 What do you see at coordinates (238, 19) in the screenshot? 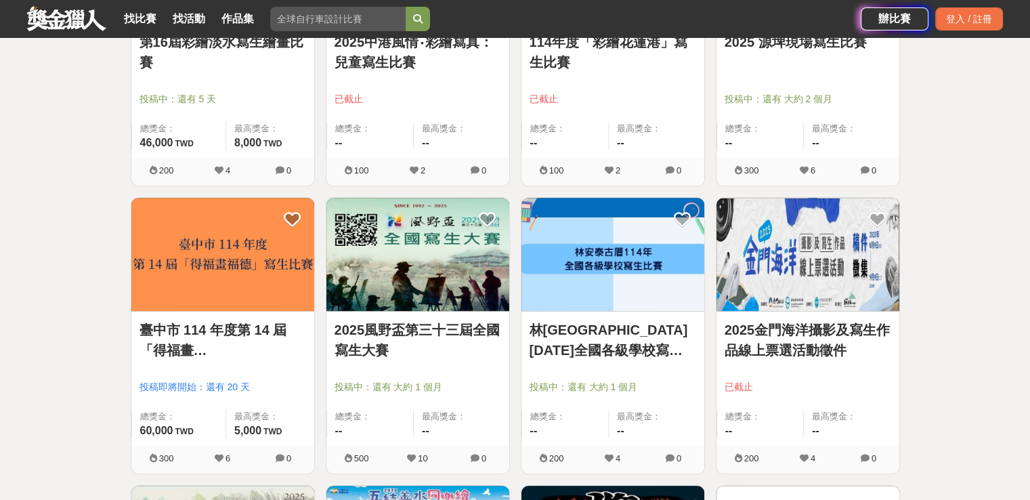
I see `a: 作品集` at bounding box center [238, 19].